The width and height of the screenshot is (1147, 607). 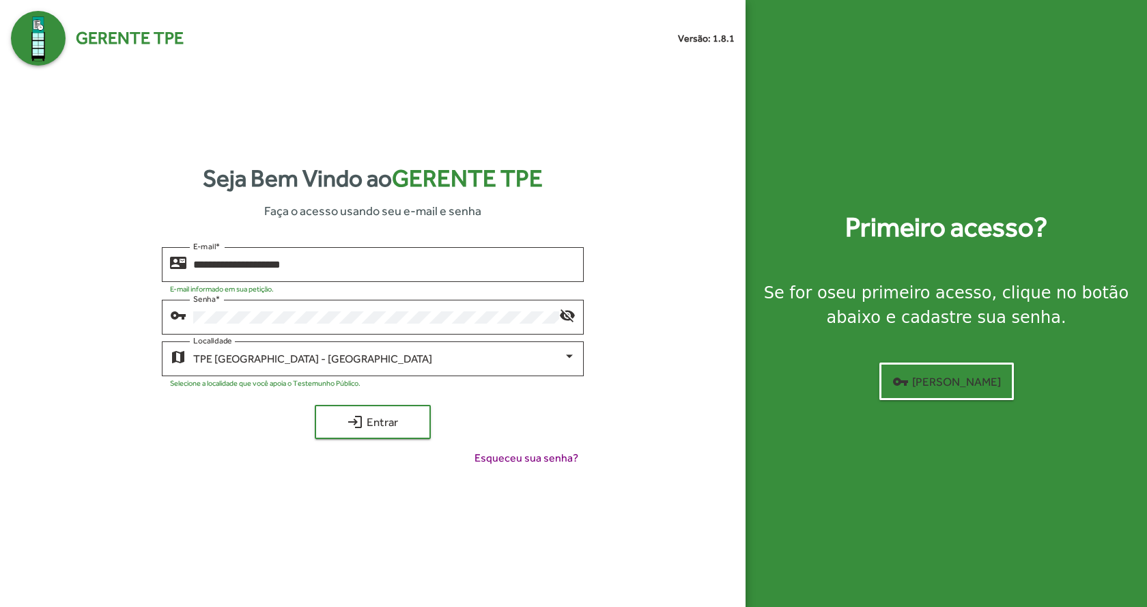 I want to click on strong: Primeiro acesso?, so click(x=946, y=227).